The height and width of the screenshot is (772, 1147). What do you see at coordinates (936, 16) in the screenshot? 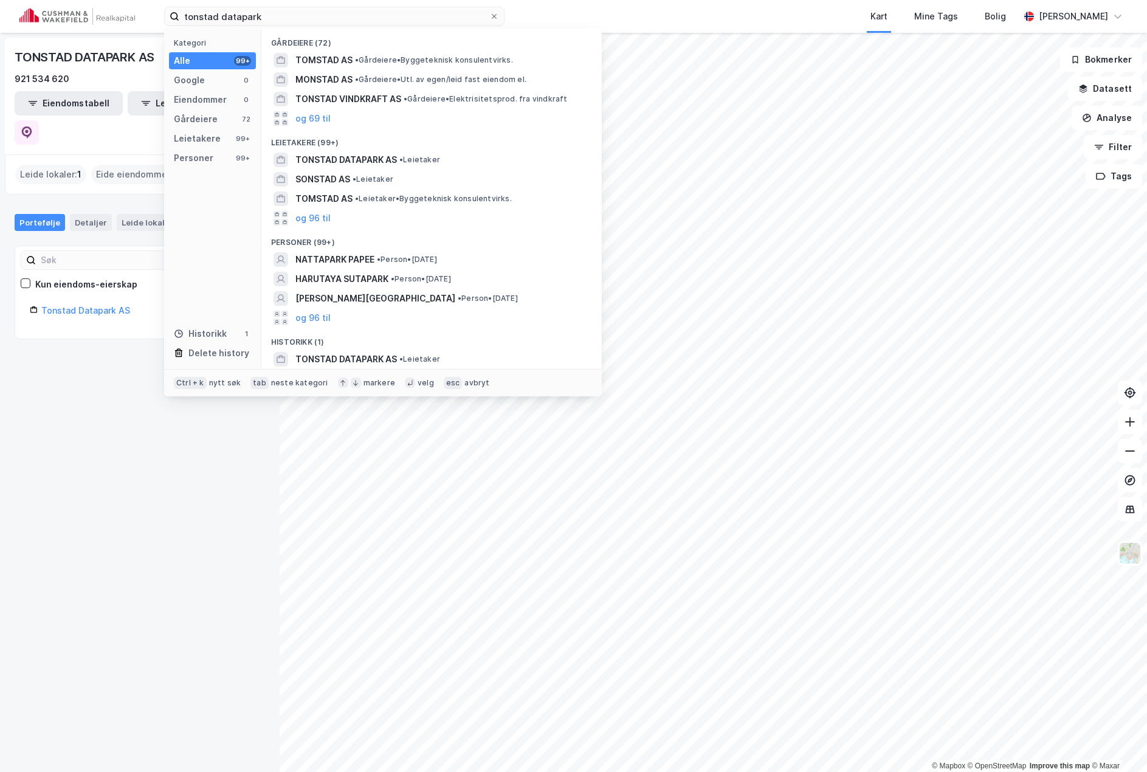
I see `div: Mine Tags` at bounding box center [936, 16].